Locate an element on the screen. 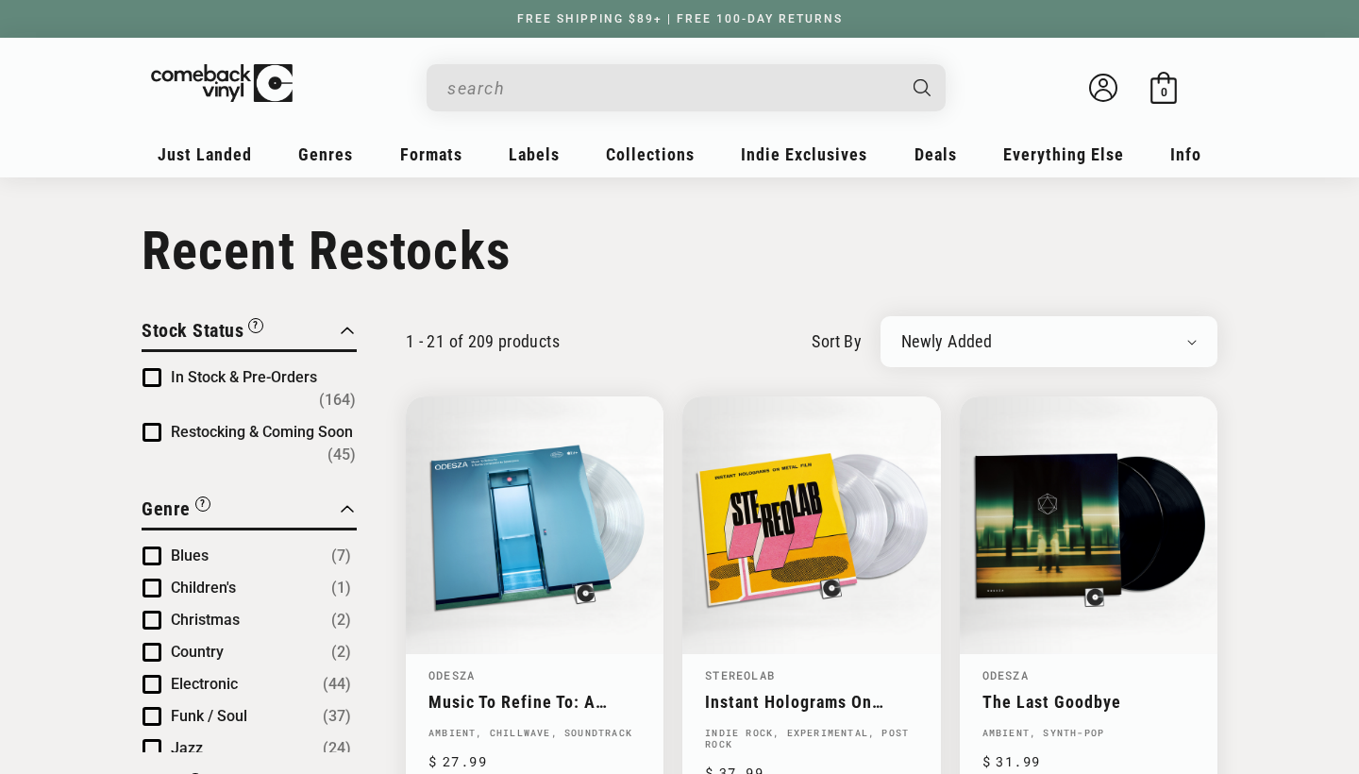 The width and height of the screenshot is (1359, 774). a: Stereolab is located at coordinates (740, 675).